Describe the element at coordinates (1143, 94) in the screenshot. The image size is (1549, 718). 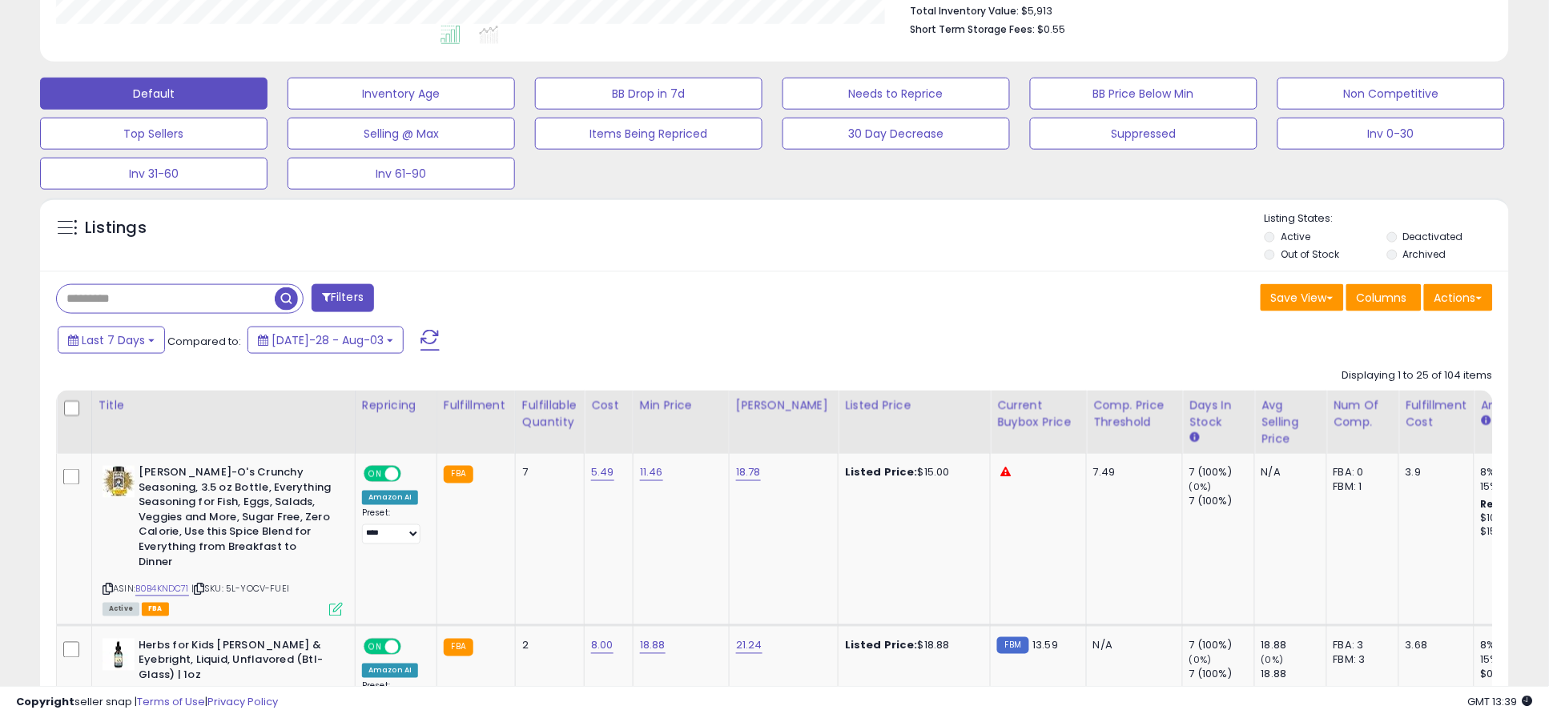
I see `button: BB Price Below Min` at that location.